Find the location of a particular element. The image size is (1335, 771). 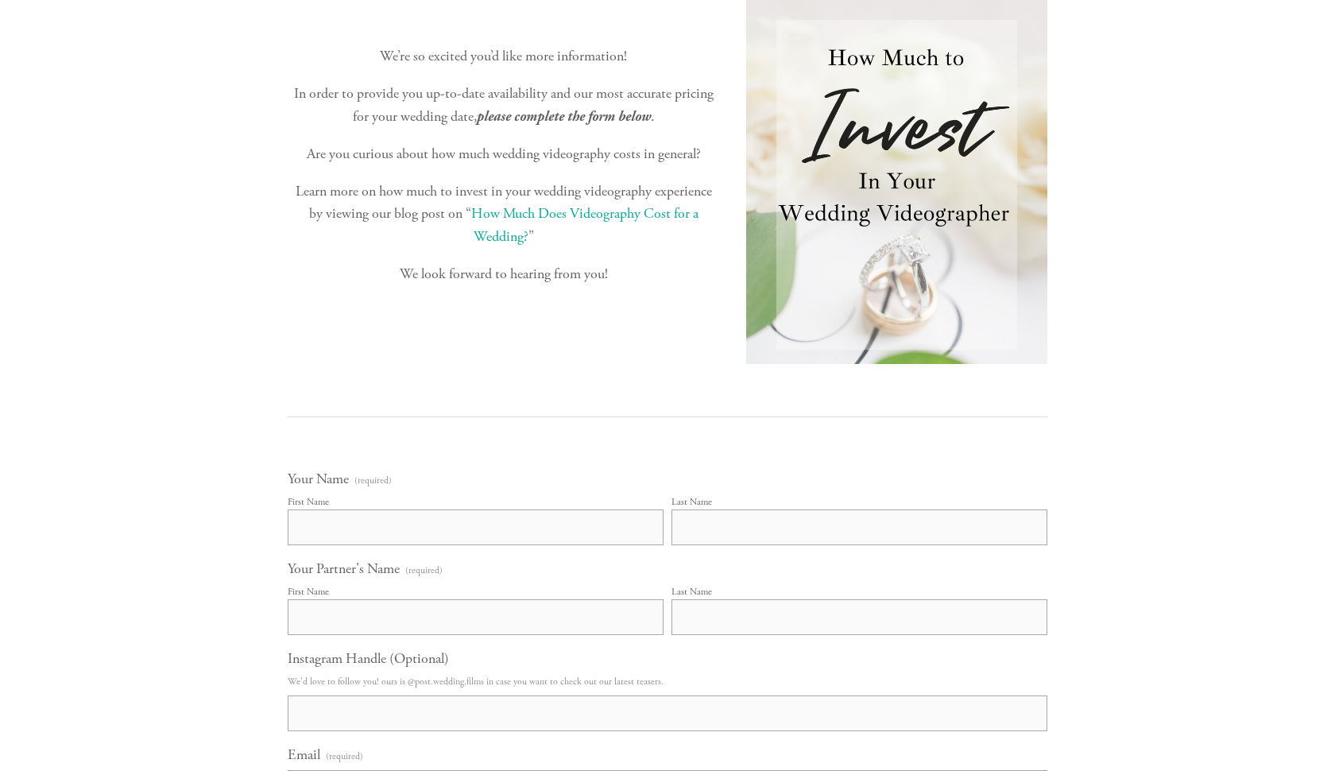

span: Email is located at coordinates (304, 754).